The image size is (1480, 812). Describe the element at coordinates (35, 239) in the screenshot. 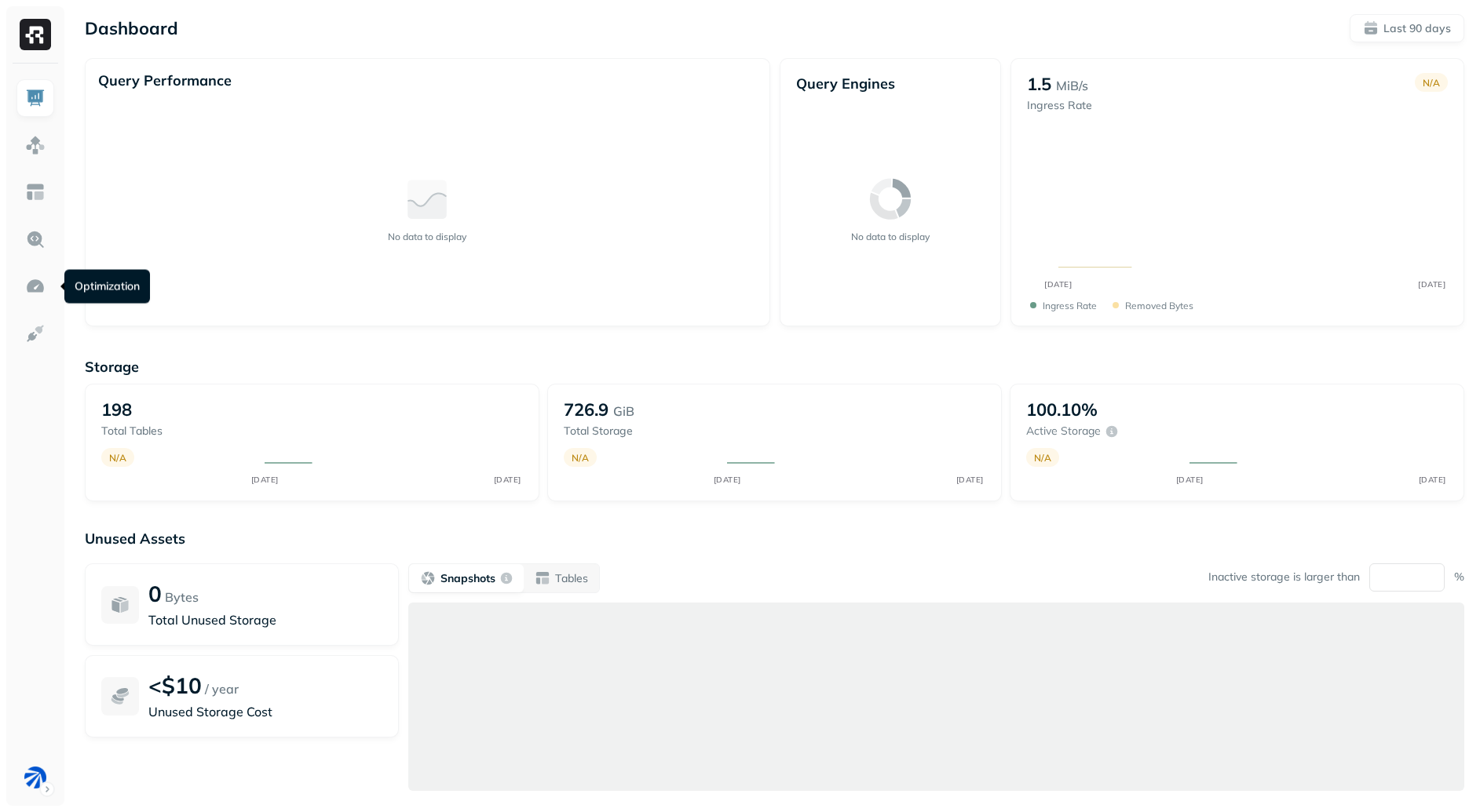

I see `img: Query Explorer` at that location.